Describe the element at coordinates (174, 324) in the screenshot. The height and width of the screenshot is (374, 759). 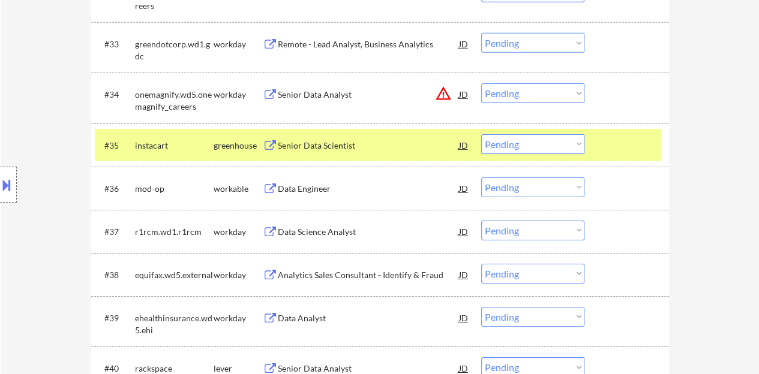
I see `div: ehealthinsurance.wd5.ehi` at that location.